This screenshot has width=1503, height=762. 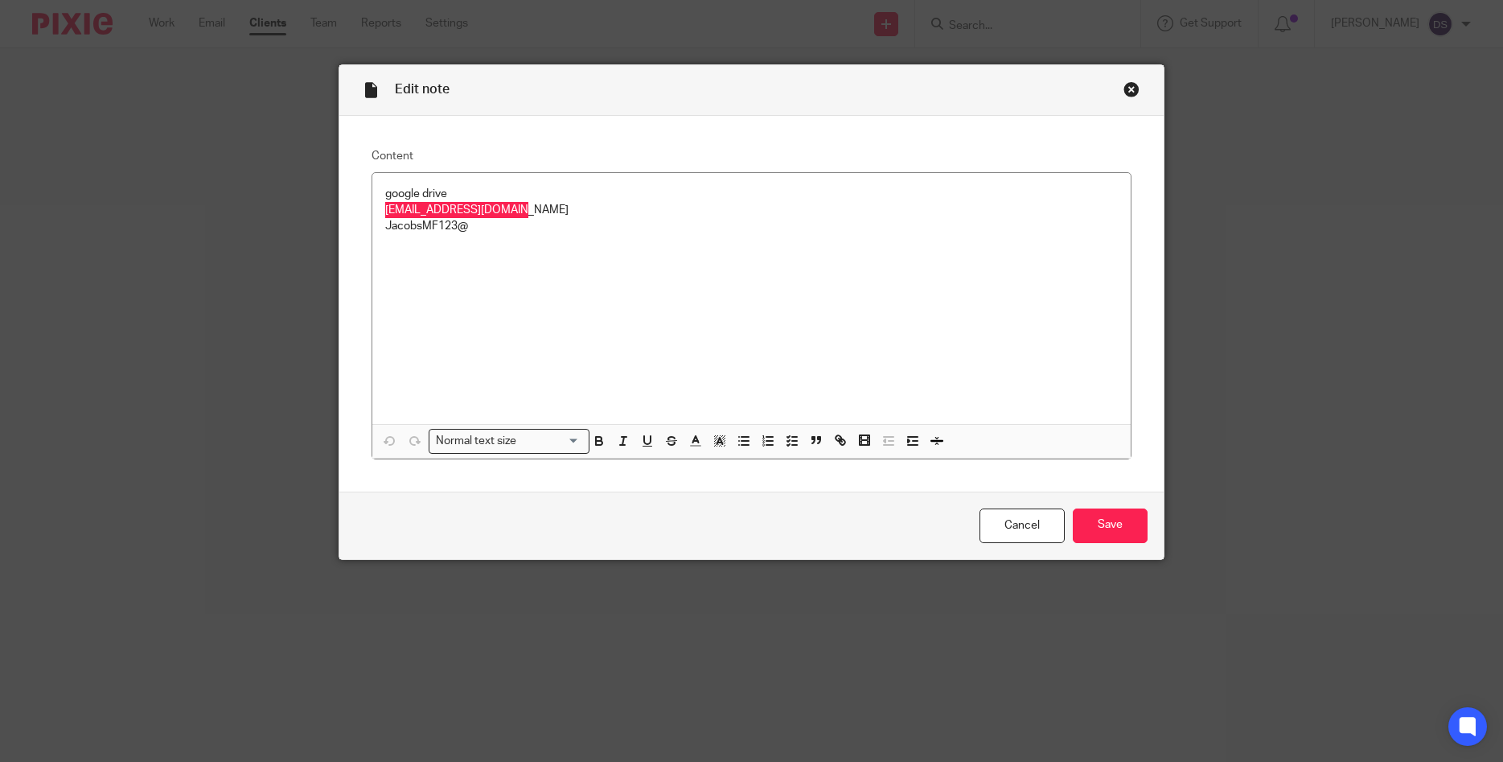 I want to click on p: JacobsMF123@, so click(x=752, y=226).